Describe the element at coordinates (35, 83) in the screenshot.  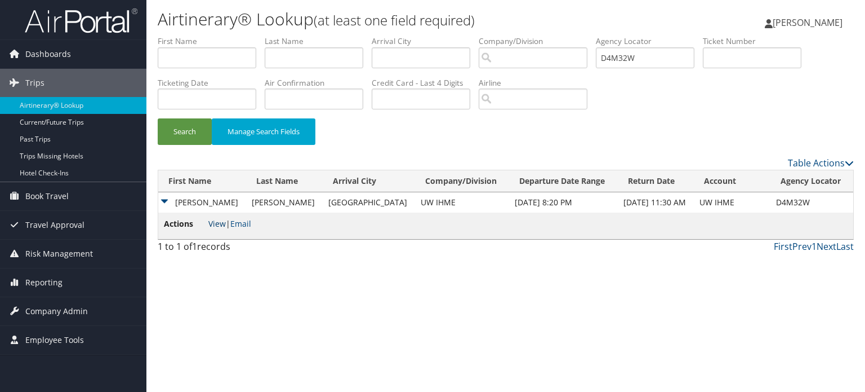
I see `span: Trips` at that location.